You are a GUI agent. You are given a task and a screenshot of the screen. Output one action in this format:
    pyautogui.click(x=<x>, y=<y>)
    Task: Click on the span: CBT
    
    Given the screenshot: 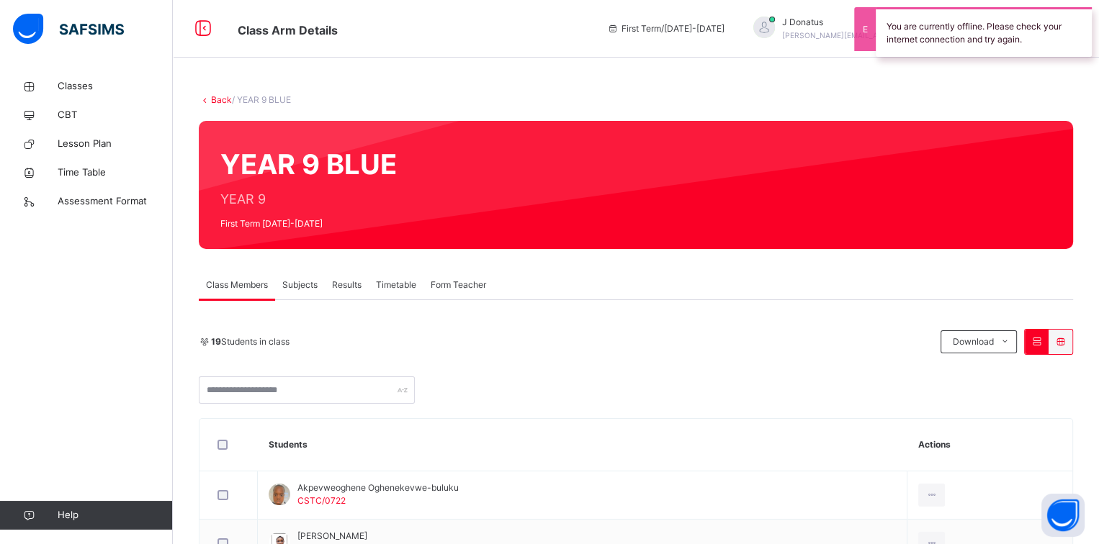 What is the action you would take?
    pyautogui.click(x=115, y=115)
    